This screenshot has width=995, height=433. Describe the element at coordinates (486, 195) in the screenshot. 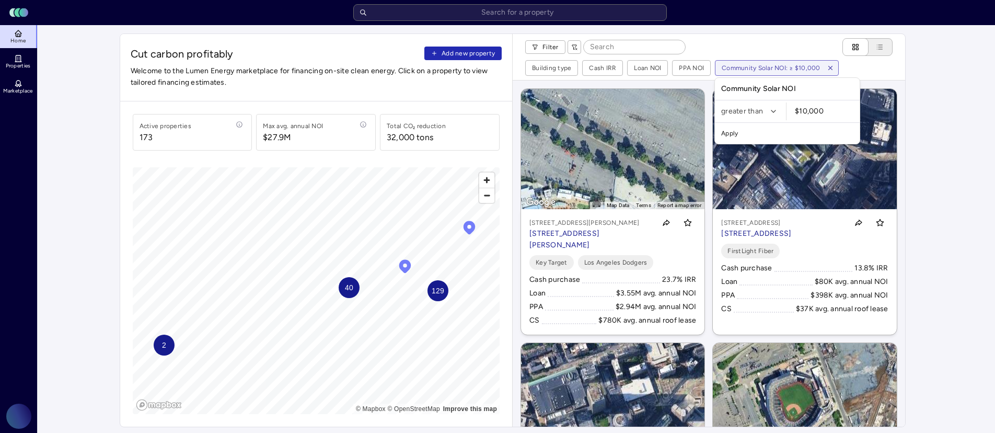

I see `span: Zoom out` at that location.